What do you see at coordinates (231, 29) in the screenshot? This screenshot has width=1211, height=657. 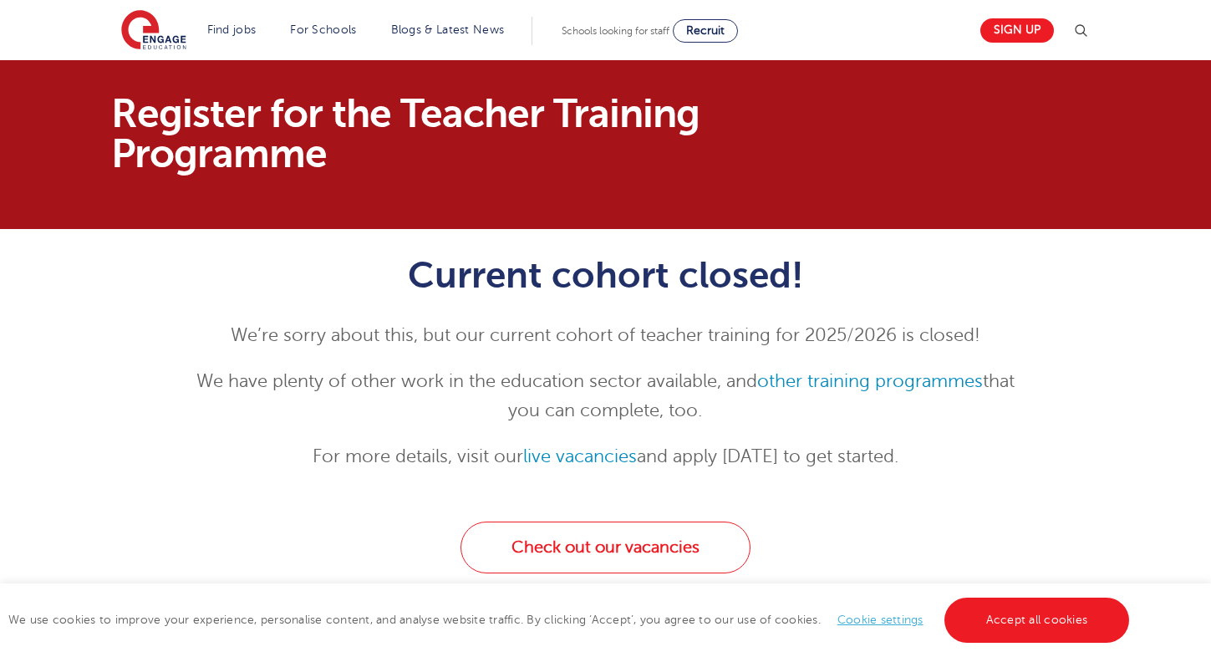 I see `a: Find jobs` at bounding box center [231, 29].